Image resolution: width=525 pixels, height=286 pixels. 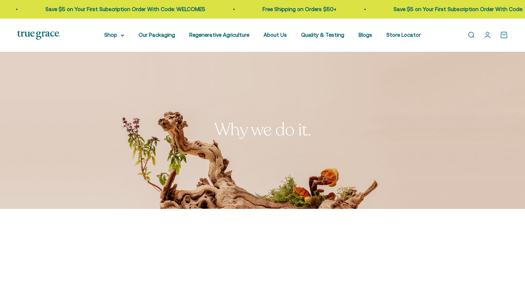 What do you see at coordinates (357, 9) in the screenshot?
I see `p: Save $5 on Your First Subscription Order With Code: WELCOME5` at bounding box center [357, 9].